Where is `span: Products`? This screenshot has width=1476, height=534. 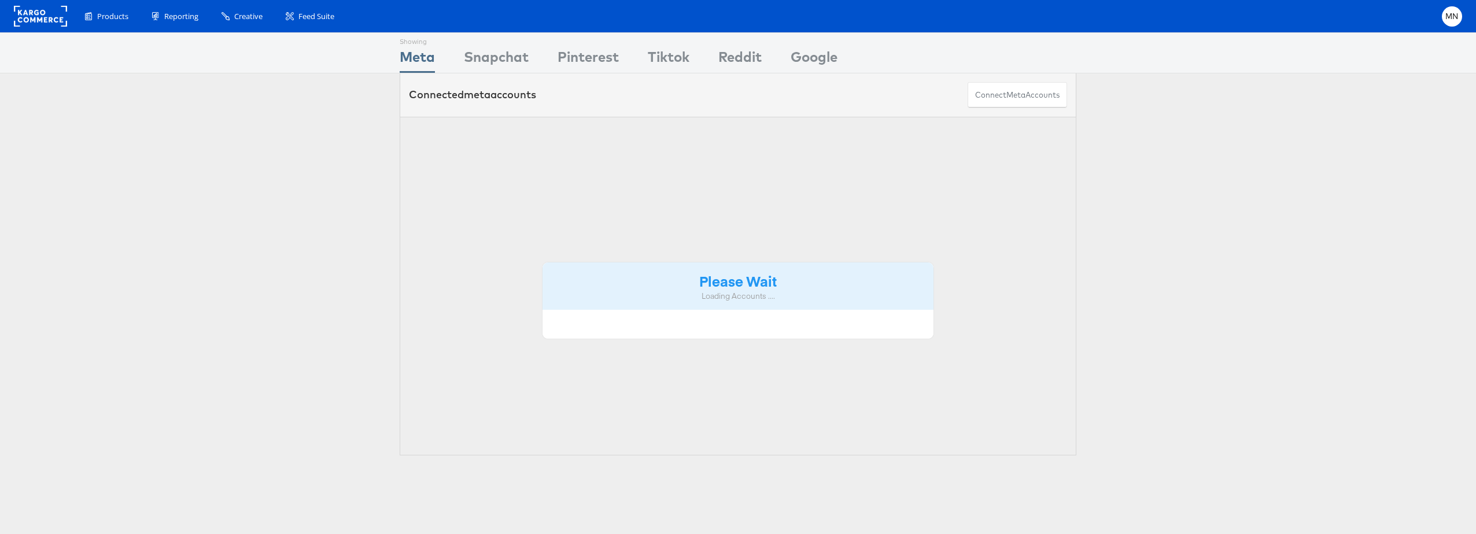 span: Products is located at coordinates (113, 16).